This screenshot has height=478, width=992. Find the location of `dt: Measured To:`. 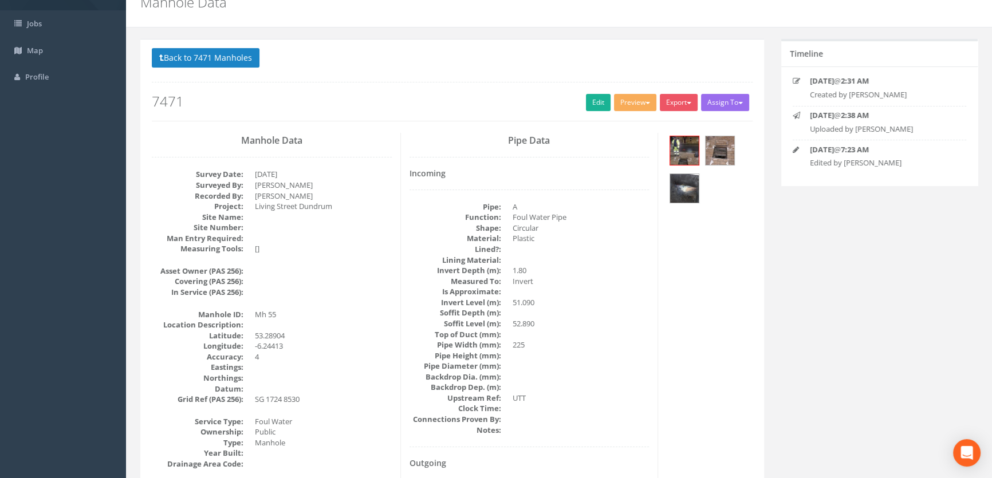

dt: Measured To: is located at coordinates (455, 281).